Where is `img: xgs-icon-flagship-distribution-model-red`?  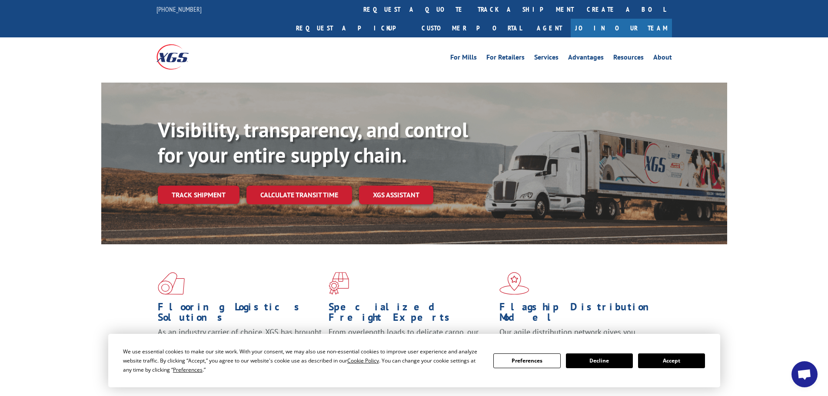 img: xgs-icon-flagship-distribution-model-red is located at coordinates (514, 283).